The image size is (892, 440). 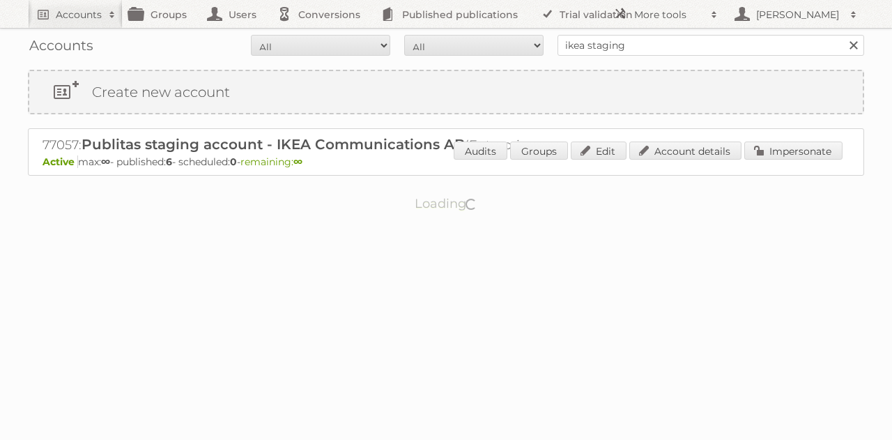 What do you see at coordinates (286, 145) in the screenshot?
I see `h2: 77057: (Enterprise ∞) - TRIAL` at bounding box center [286, 145].